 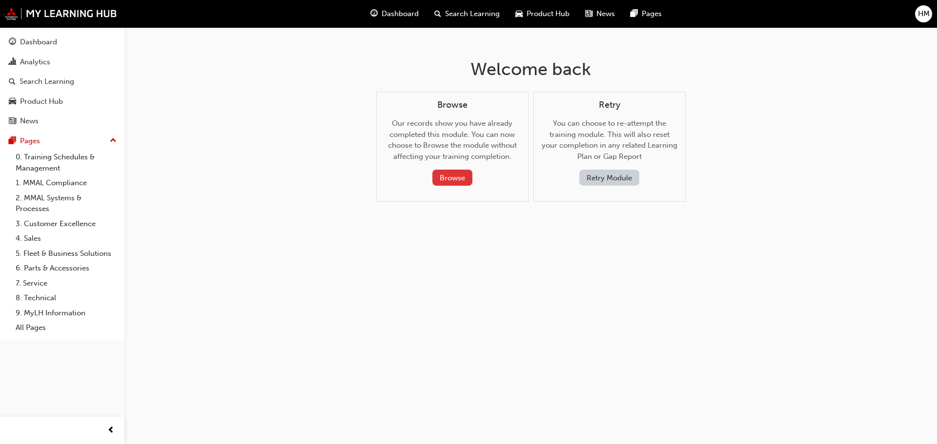 I want to click on span: HM, so click(x=924, y=14).